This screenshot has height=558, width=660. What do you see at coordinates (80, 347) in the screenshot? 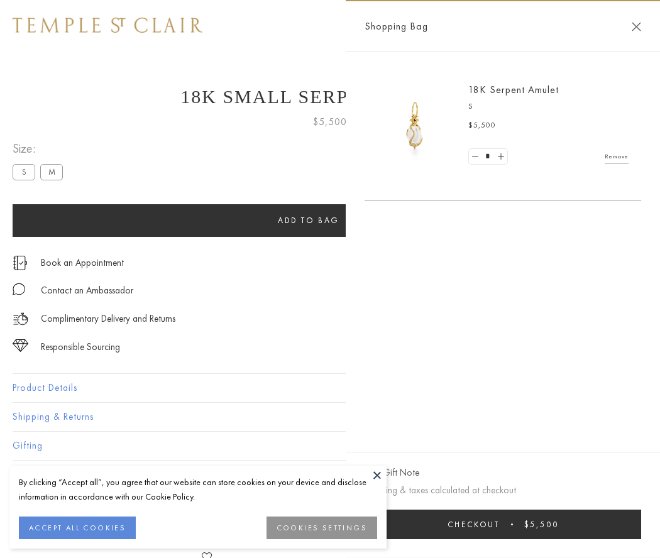
I see `div: Responsible Sourcing` at bounding box center [80, 347].